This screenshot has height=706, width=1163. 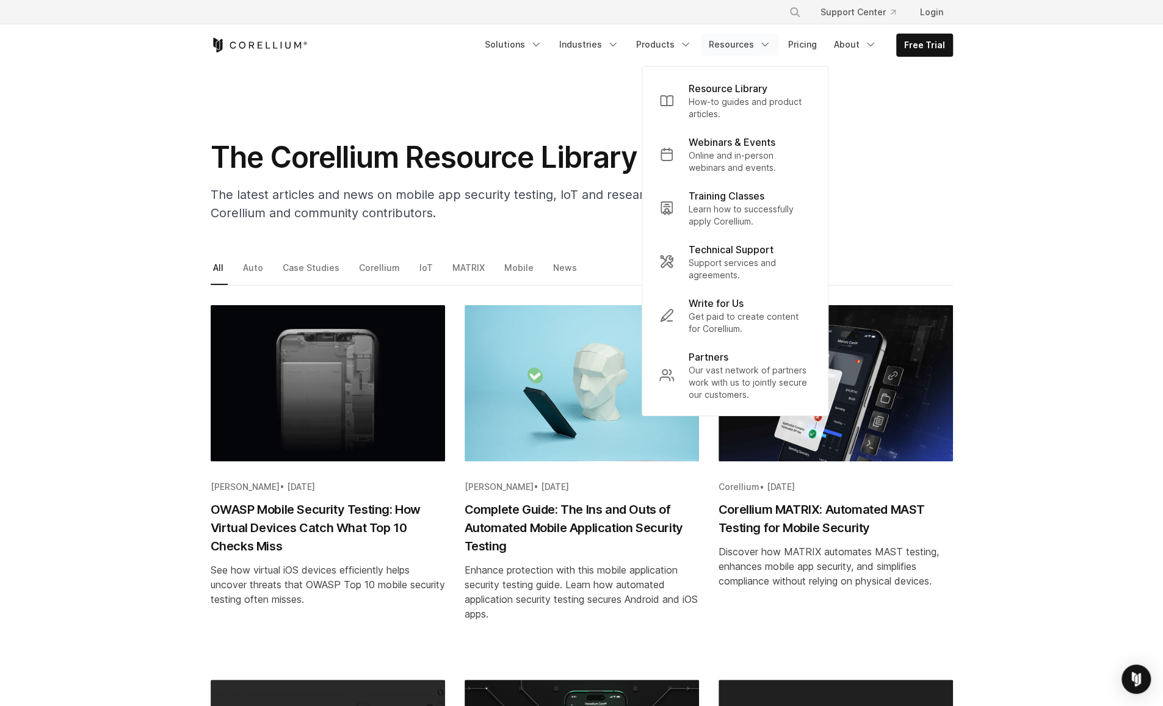 What do you see at coordinates (750, 215) in the screenshot?
I see `p: Learn how to successfully apply Corellium.` at bounding box center [750, 215].